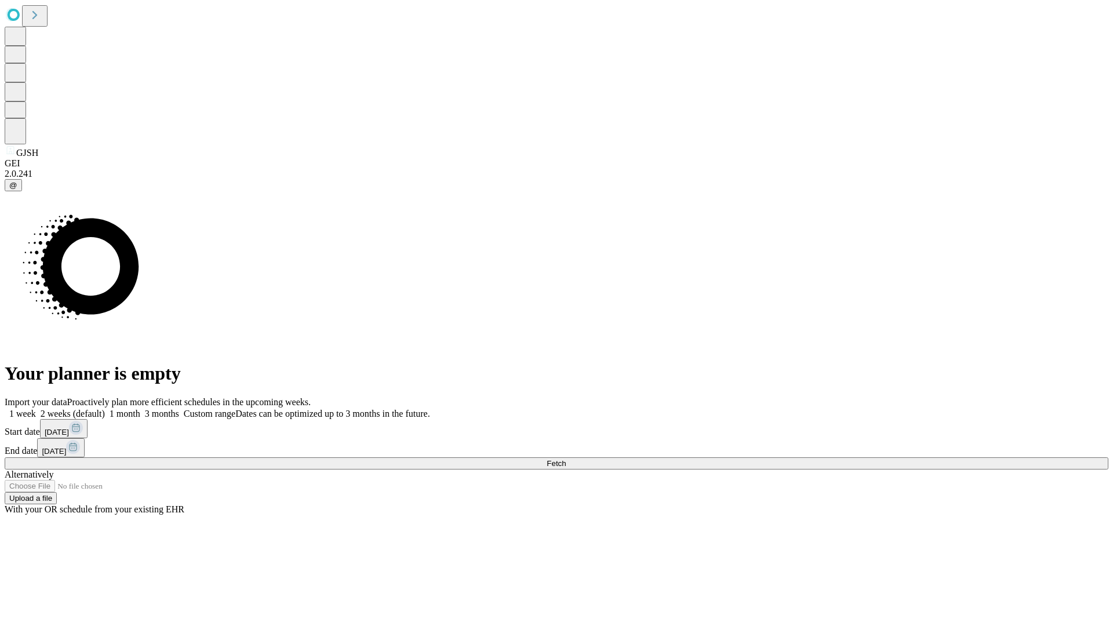 The image size is (1113, 626). What do you see at coordinates (556, 174) in the screenshot?
I see `div: 2.0.241` at bounding box center [556, 174].